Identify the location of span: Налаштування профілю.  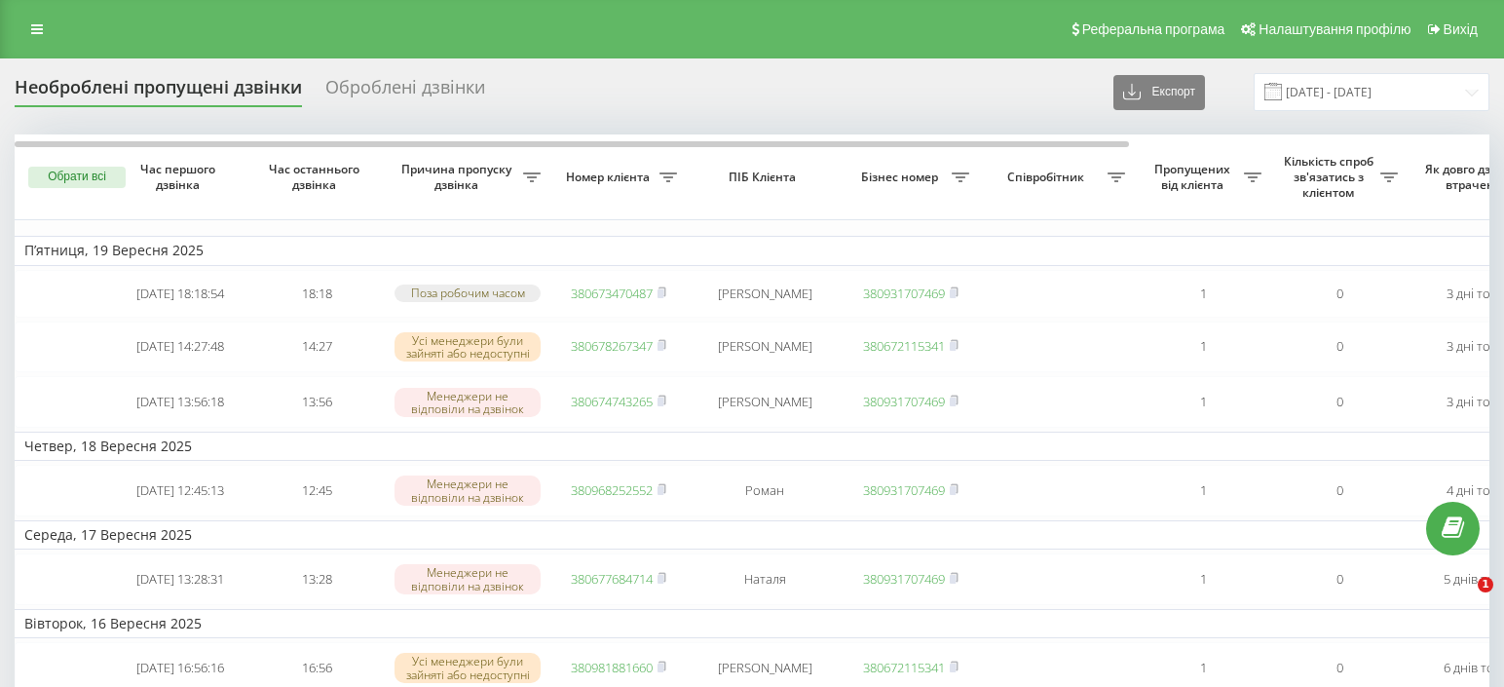
(1335, 29).